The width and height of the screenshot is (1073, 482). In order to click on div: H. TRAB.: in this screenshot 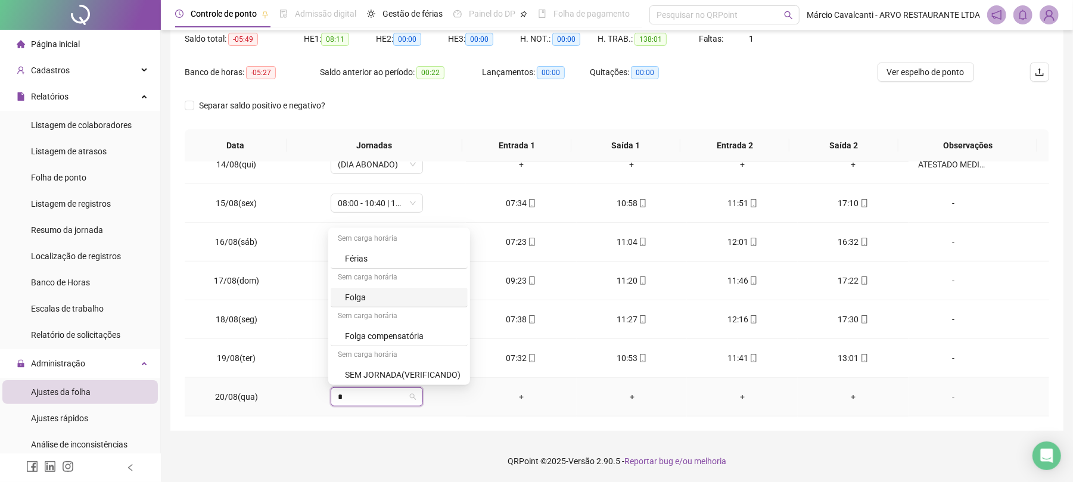, I will do `click(648, 39)`.